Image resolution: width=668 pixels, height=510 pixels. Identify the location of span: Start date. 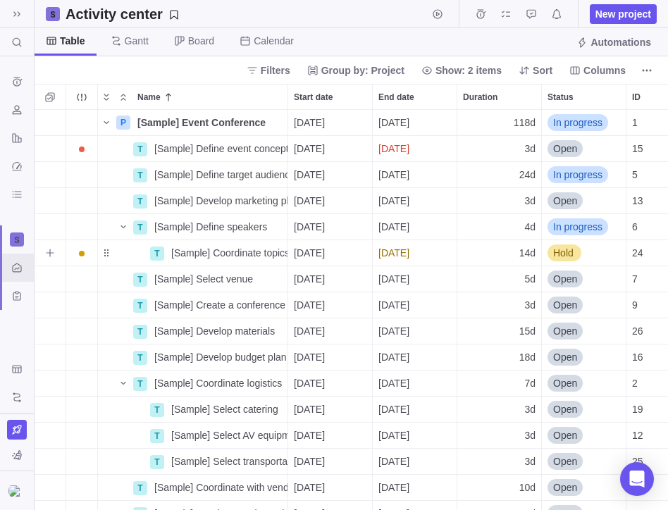
(313, 97).